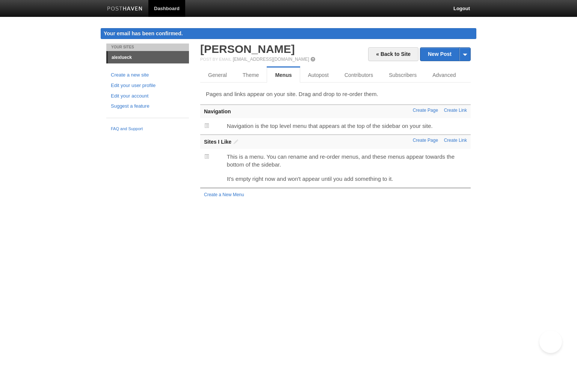 Image resolution: width=577 pixels, height=368 pixels. Describe the element at coordinates (148, 75) in the screenshot. I see `a: Create a new site` at that location.